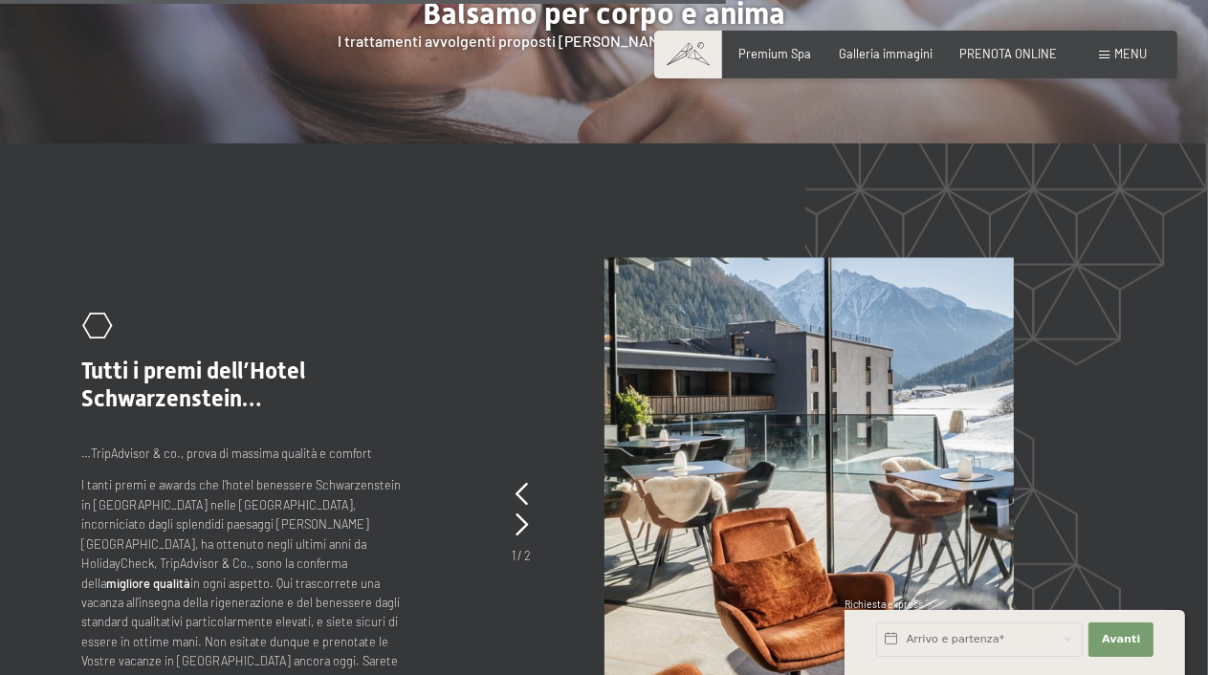 Image resolution: width=1208 pixels, height=675 pixels. I want to click on span: PRENOTA ONLINE, so click(1008, 54).